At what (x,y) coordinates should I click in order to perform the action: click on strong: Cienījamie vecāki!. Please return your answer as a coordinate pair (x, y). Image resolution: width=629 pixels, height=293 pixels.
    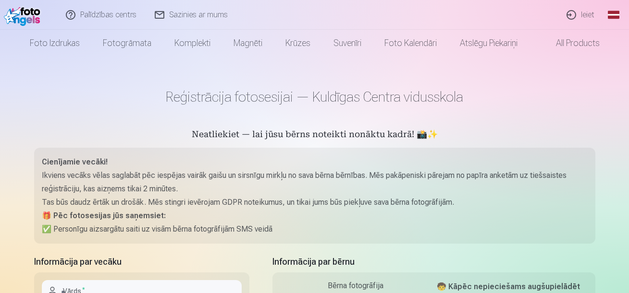
    Looking at the image, I should click on (74, 162).